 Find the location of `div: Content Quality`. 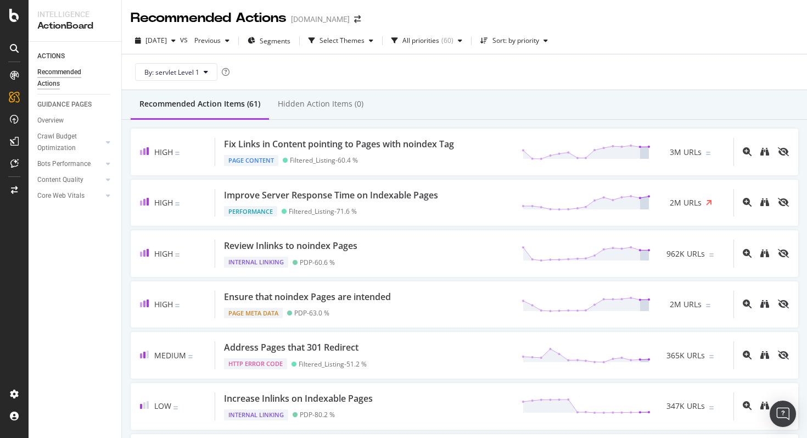

div: Content Quality is located at coordinates (60, 180).